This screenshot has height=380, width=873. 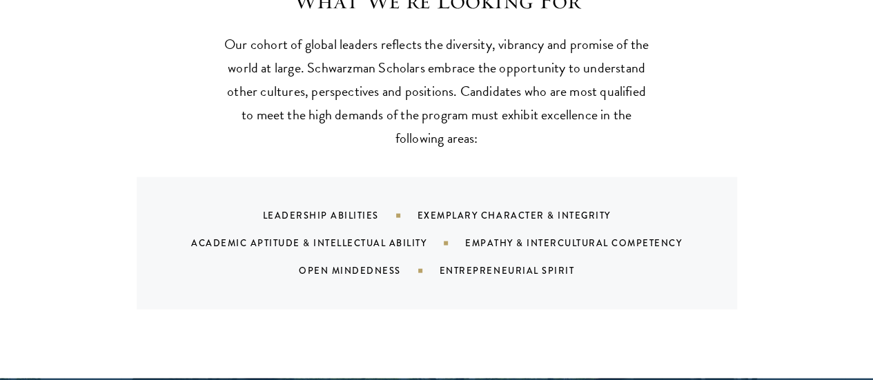 What do you see at coordinates (591, 243) in the screenshot?
I see `div: Empathy & Intercultural Competency` at bounding box center [591, 243].